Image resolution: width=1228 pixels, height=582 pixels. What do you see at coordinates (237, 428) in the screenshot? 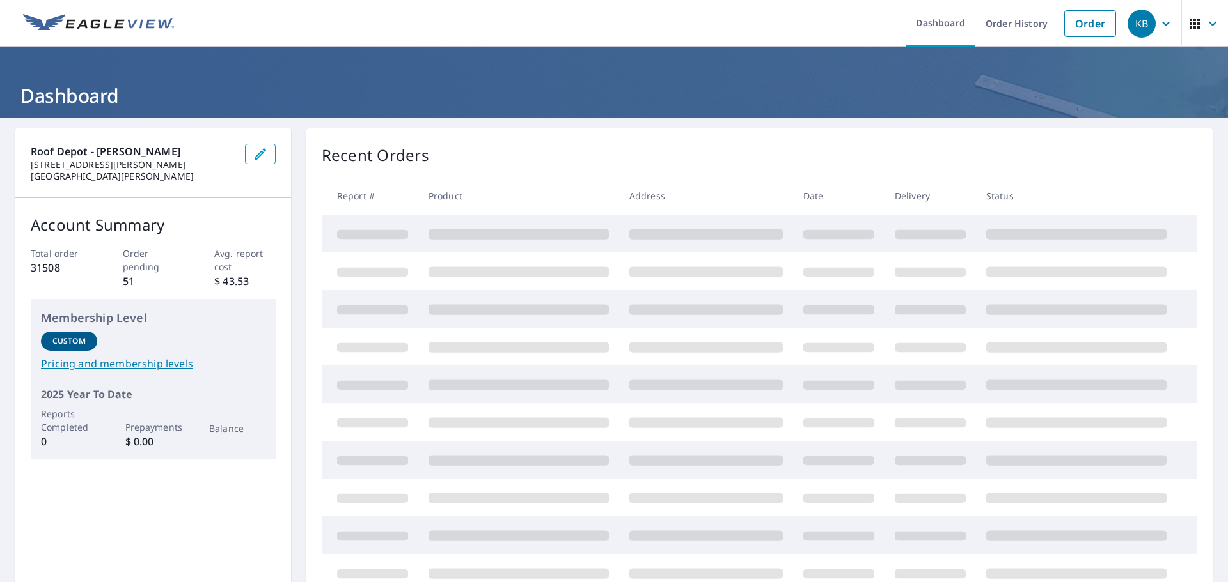
I see `p: Balance` at bounding box center [237, 428].